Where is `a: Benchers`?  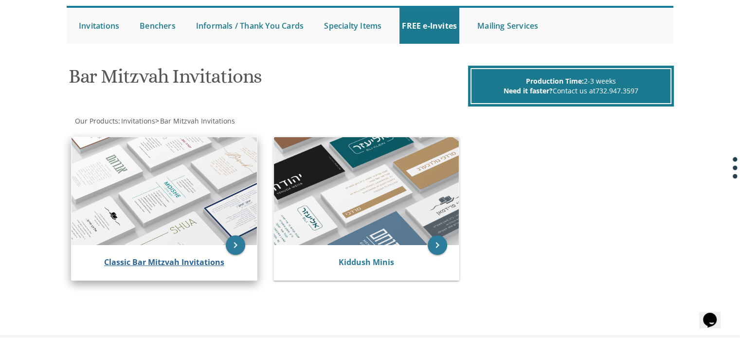
a: Benchers is located at coordinates (158, 26).